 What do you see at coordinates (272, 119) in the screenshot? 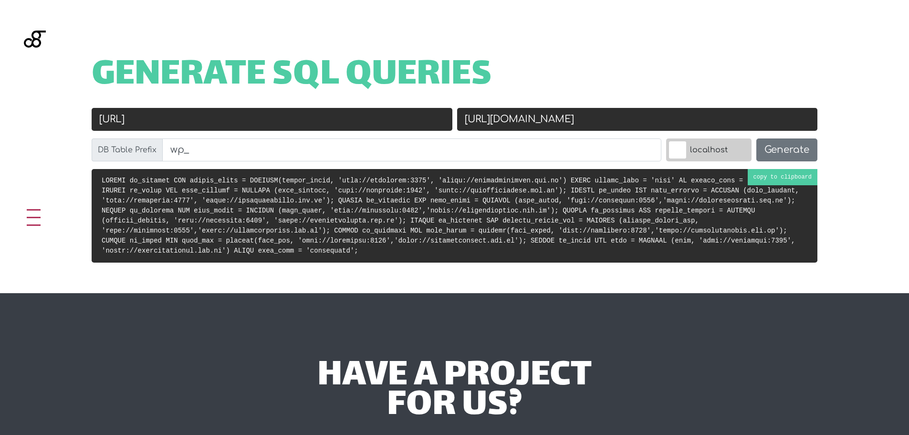
I see `input: Old URL` at bounding box center [272, 119].